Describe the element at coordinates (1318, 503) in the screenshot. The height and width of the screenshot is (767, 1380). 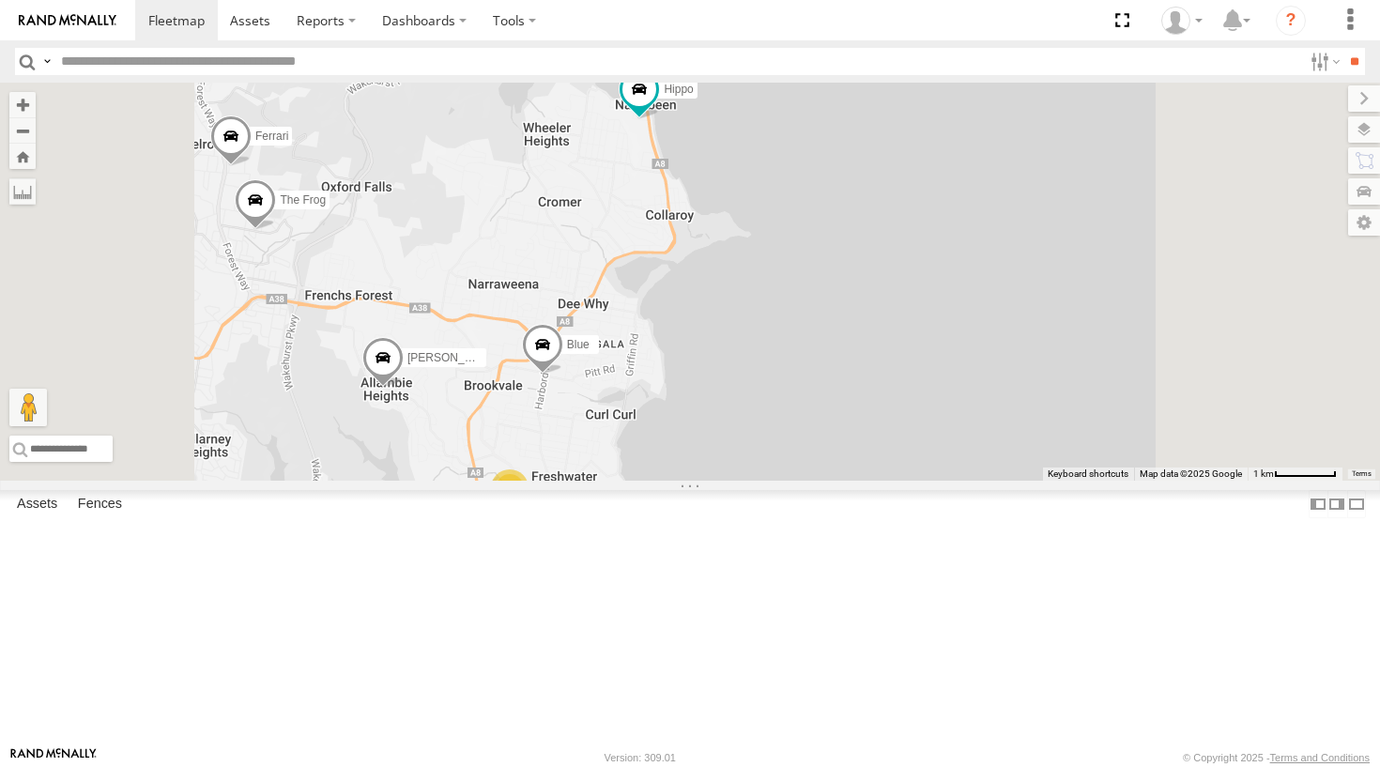
I see `label: Dock Summary Table to the Left` at that location.